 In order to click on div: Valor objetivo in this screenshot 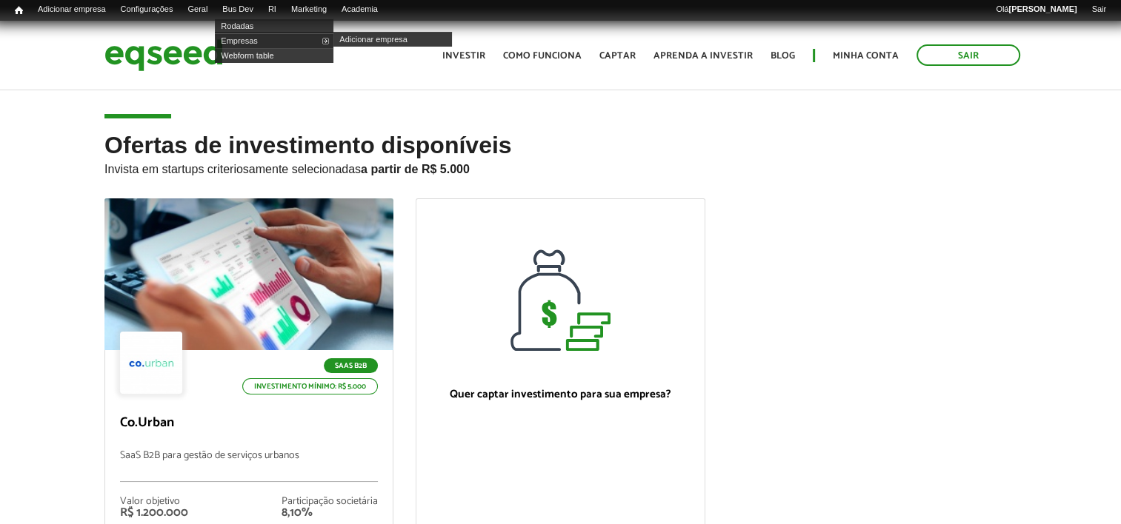, I will do `click(154, 502)`.